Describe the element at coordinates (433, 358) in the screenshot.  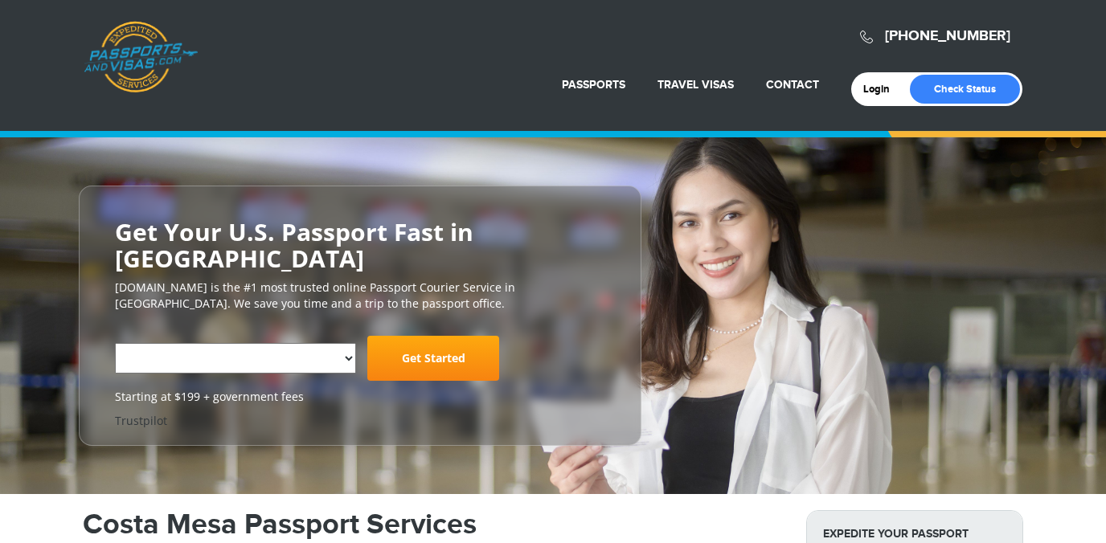
I see `a: Get Started` at that location.